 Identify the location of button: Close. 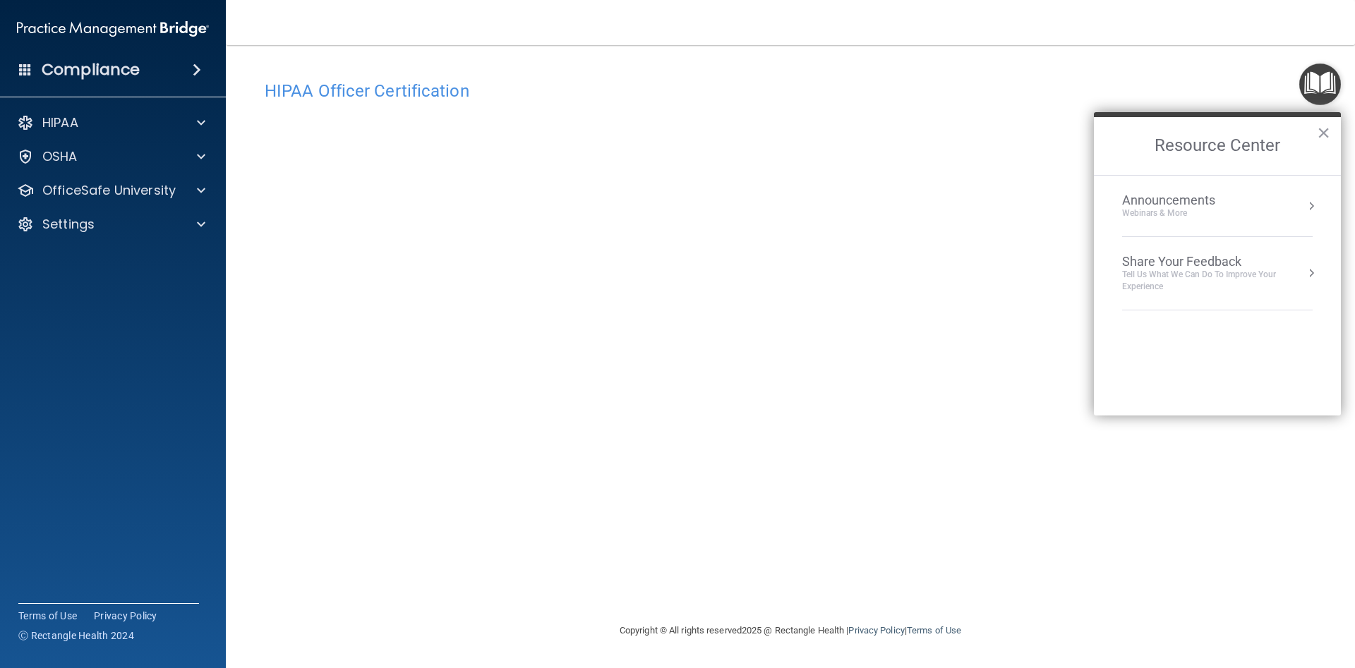
(1323, 133).